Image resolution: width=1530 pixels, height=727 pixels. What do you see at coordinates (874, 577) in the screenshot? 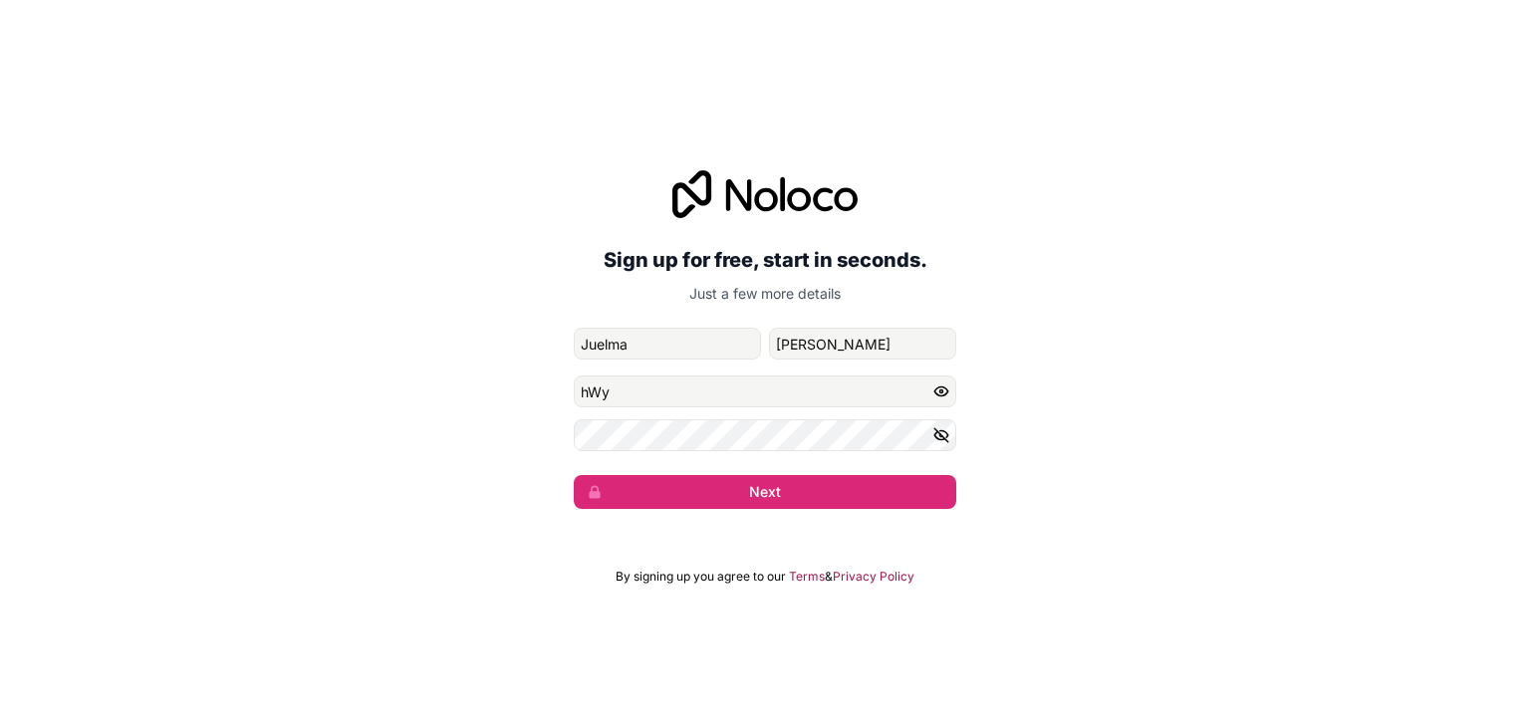
I see `a: Privacy Policy` at bounding box center [874, 577].